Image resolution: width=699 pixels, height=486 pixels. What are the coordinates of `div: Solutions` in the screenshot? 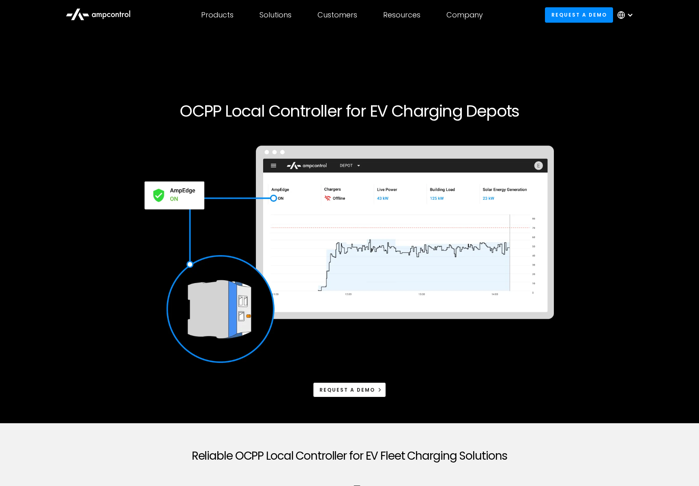 It's located at (275, 15).